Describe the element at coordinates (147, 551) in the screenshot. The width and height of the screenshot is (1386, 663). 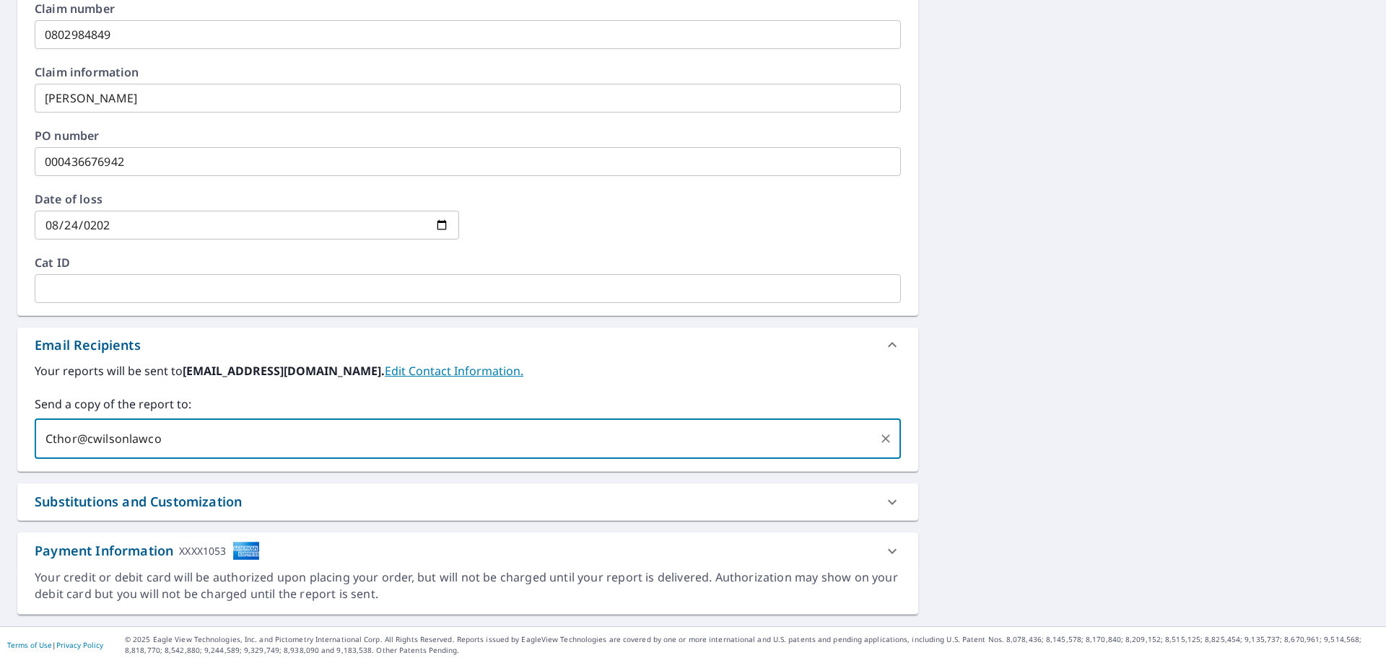
I see `div: Payment Information` at that location.